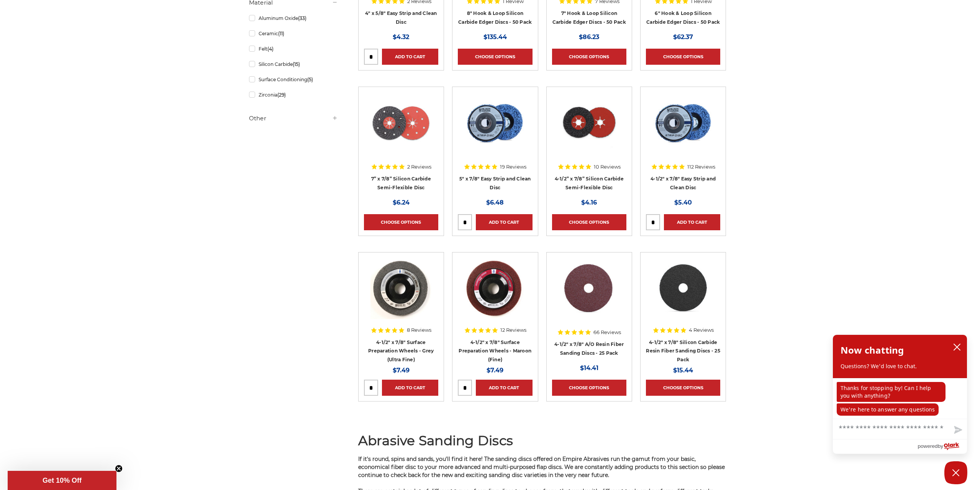 This screenshot has height=490, width=975. I want to click on span: $5.40, so click(683, 202).